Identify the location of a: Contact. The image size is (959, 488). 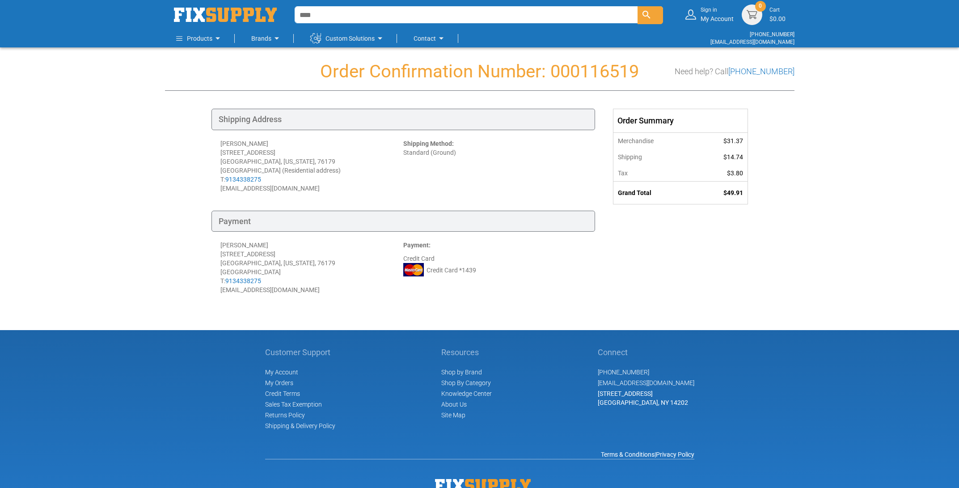
(430, 38).